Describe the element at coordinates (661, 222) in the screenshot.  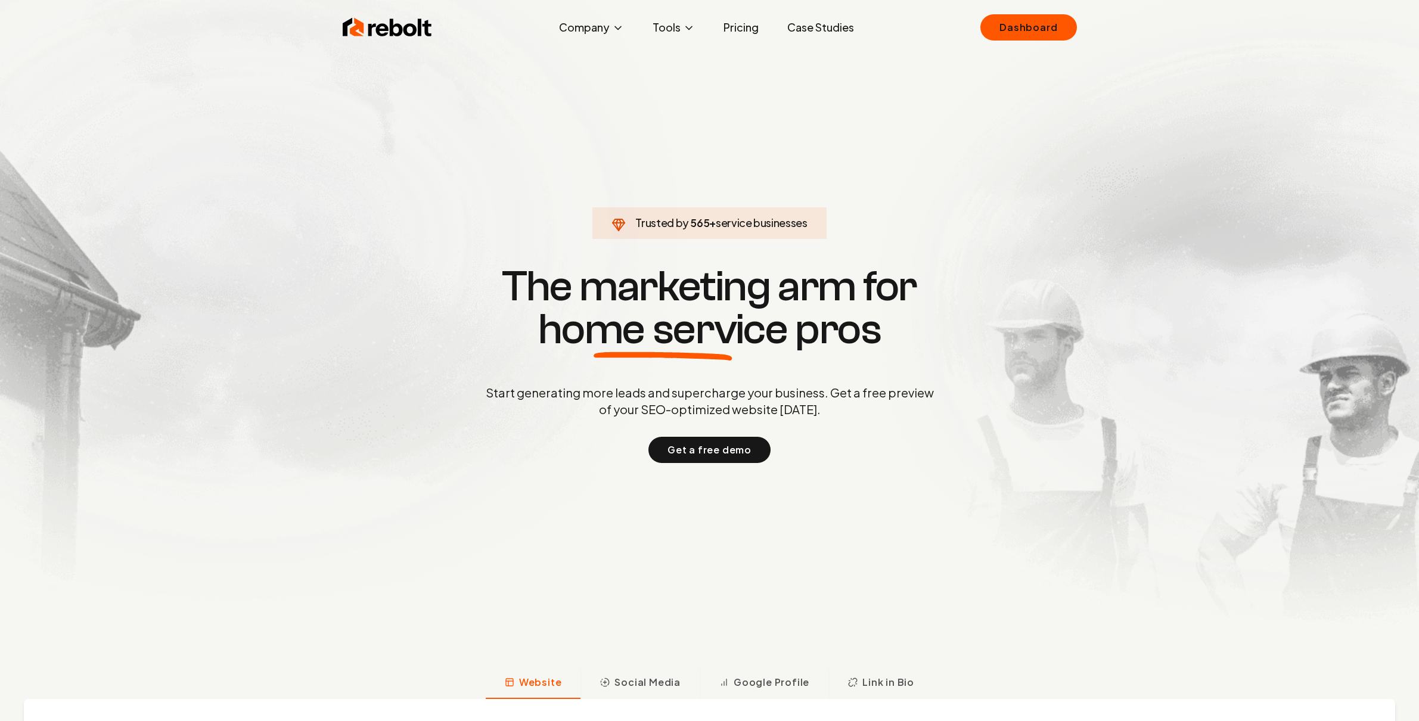
I see `span: Trusted by` at that location.